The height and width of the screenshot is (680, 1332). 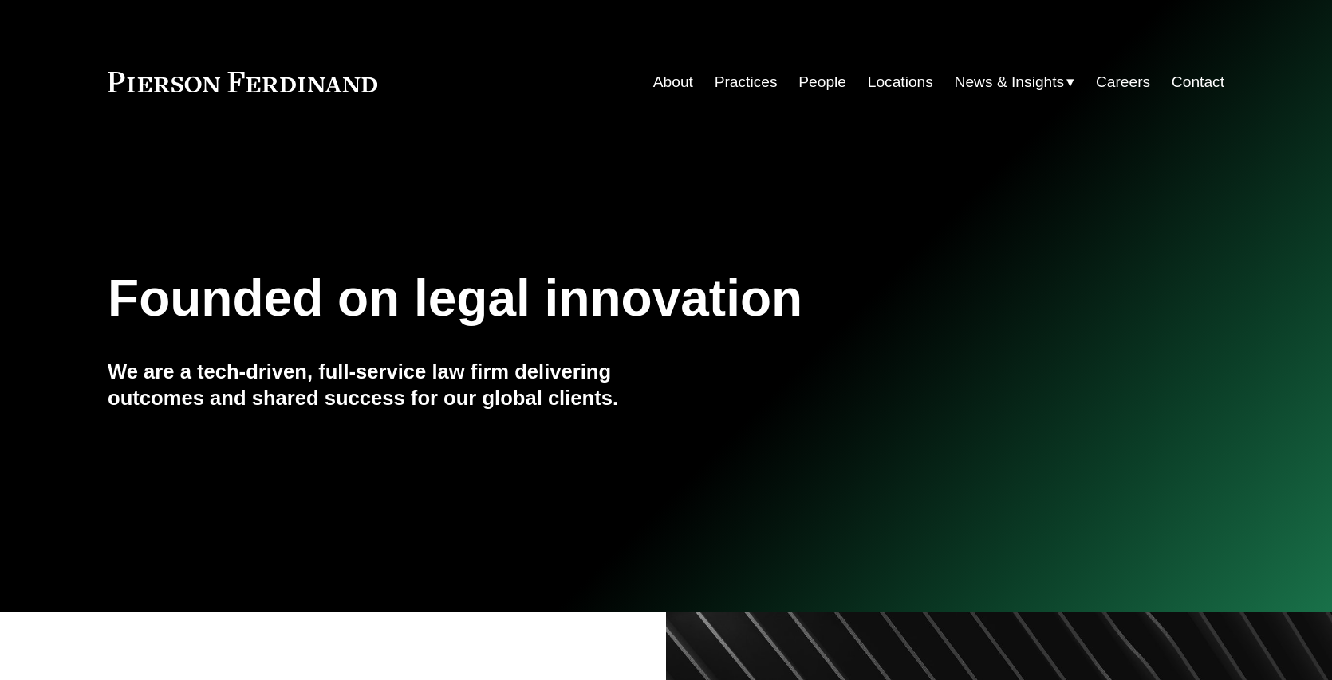 I want to click on h4: We are a tech-driven, full-service law firm delivering outcomes and shared success for our global..., so click(x=387, y=384).